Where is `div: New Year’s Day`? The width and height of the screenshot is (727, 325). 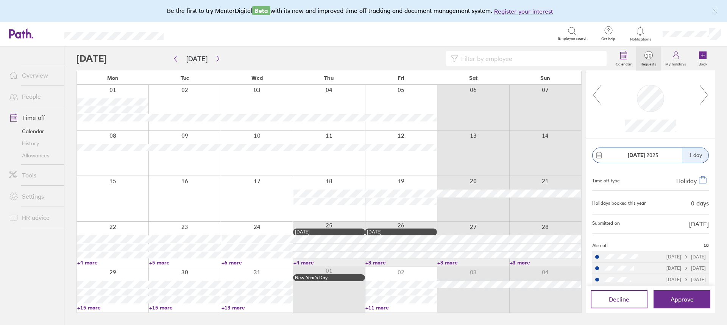 div: New Year’s Day is located at coordinates (329, 278).